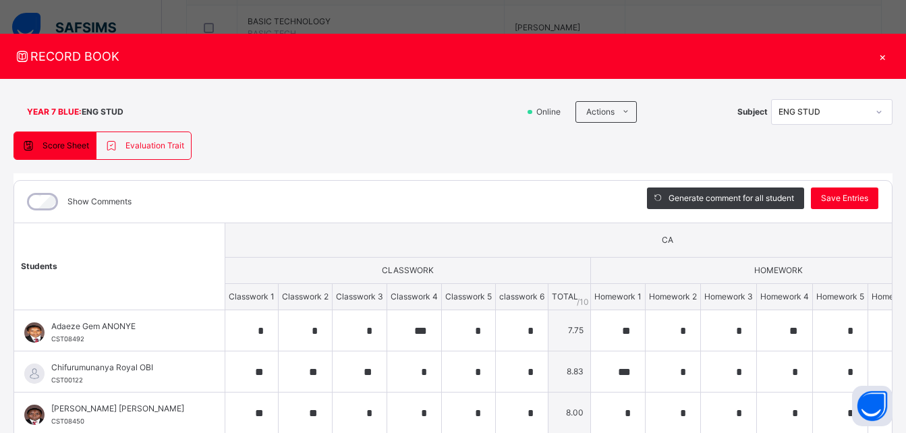  Describe the element at coordinates (65, 146) in the screenshot. I see `span: Score Sheet` at that location.